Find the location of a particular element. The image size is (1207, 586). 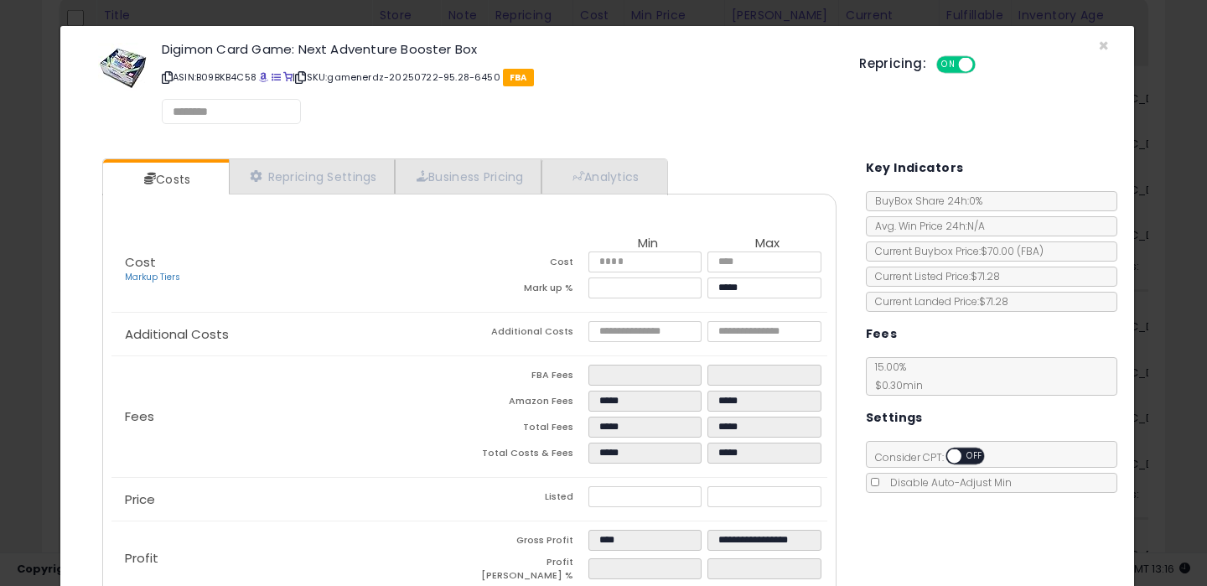

td: Gross Profit is located at coordinates (529, 542).